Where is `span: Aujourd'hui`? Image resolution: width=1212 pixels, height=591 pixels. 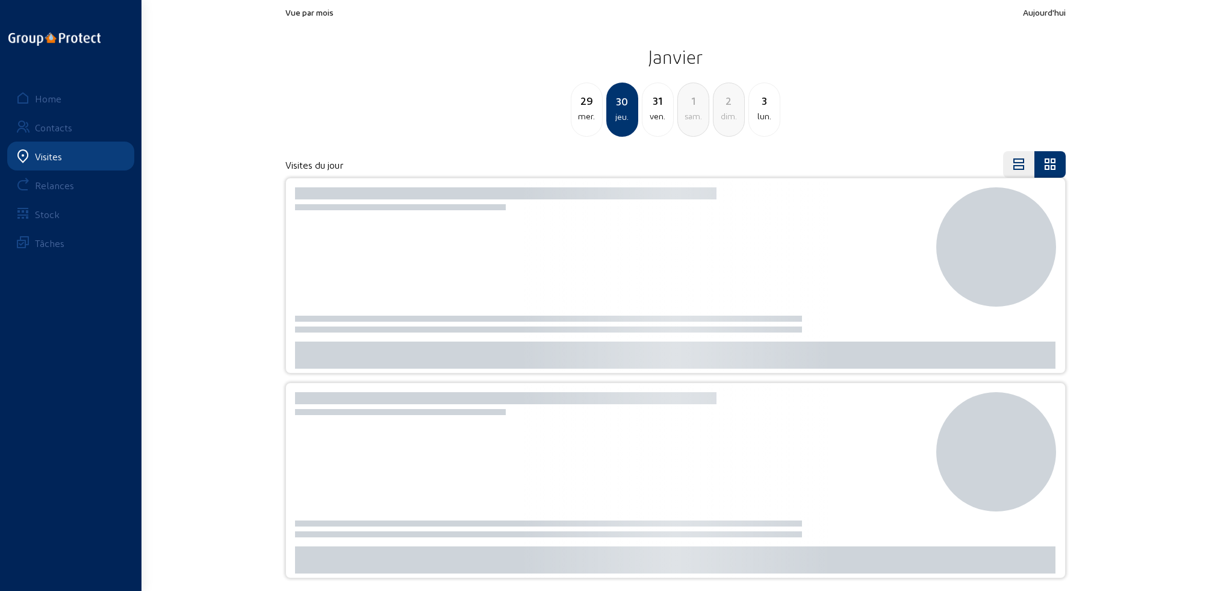 span: Aujourd'hui is located at coordinates (1044, 12).